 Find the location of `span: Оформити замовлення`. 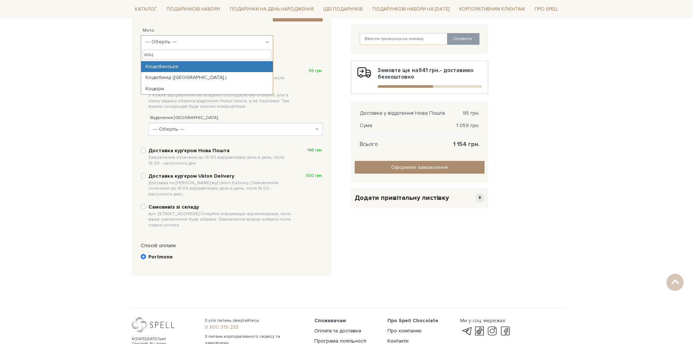

span: Оформити замовлення is located at coordinates (419, 167).